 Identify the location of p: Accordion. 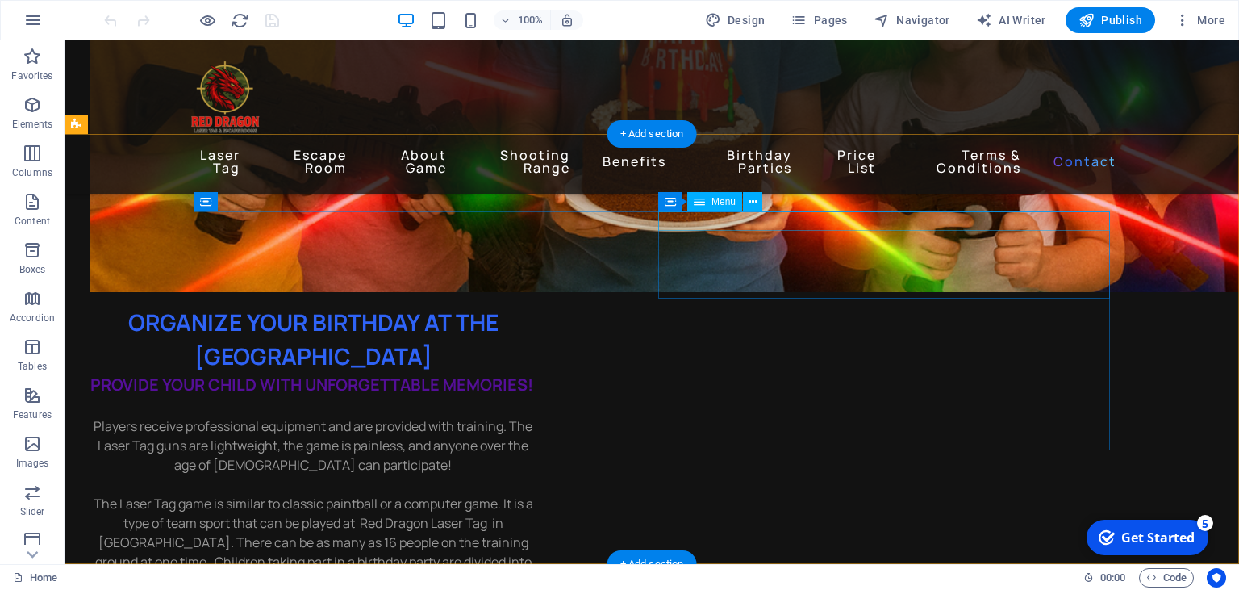
(32, 318).